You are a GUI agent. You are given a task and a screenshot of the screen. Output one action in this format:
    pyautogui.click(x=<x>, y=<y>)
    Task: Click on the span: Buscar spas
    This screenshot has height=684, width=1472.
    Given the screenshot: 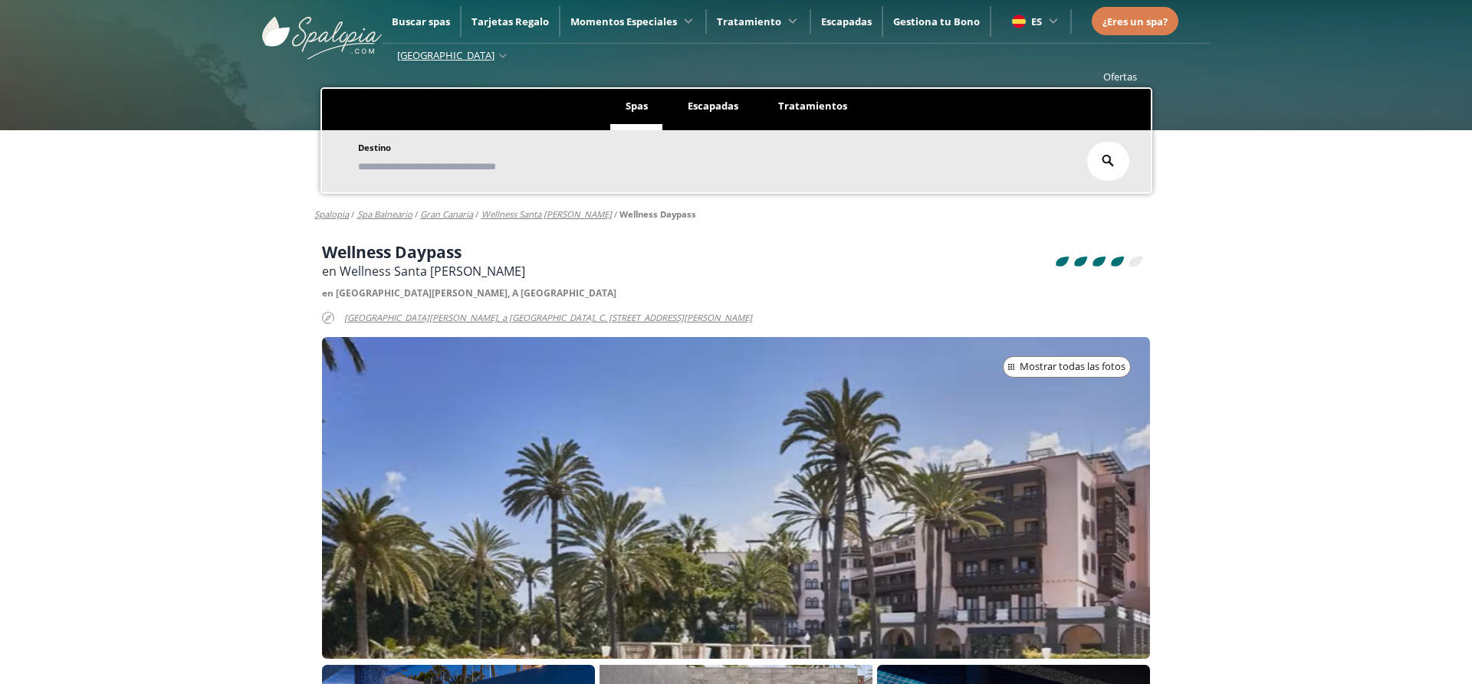 What is the action you would take?
    pyautogui.click(x=421, y=21)
    